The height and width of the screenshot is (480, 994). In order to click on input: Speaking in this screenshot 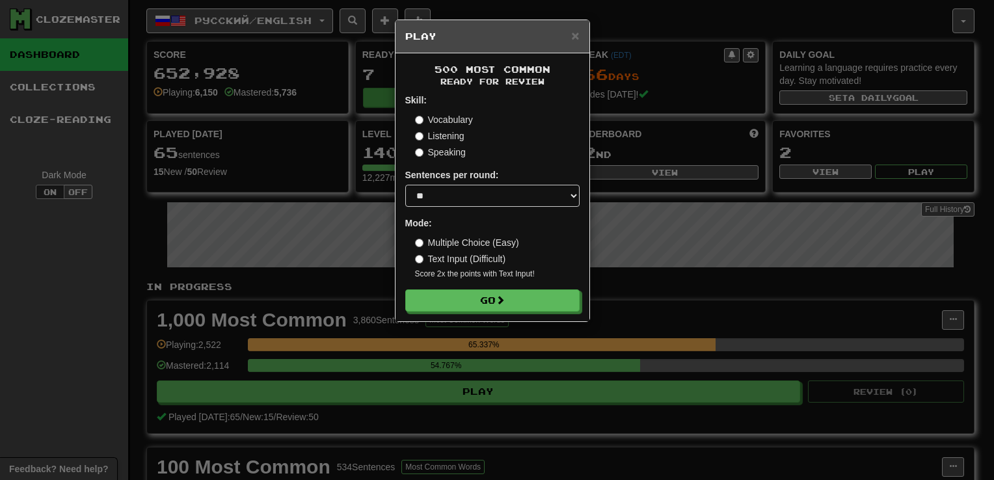, I will do `click(419, 152)`.